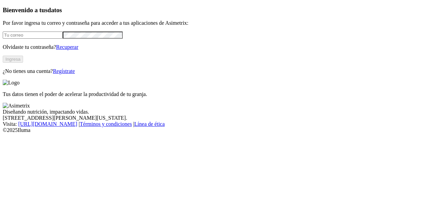  What do you see at coordinates (33, 35) in the screenshot?
I see `input: Tu correo` at bounding box center [33, 35].